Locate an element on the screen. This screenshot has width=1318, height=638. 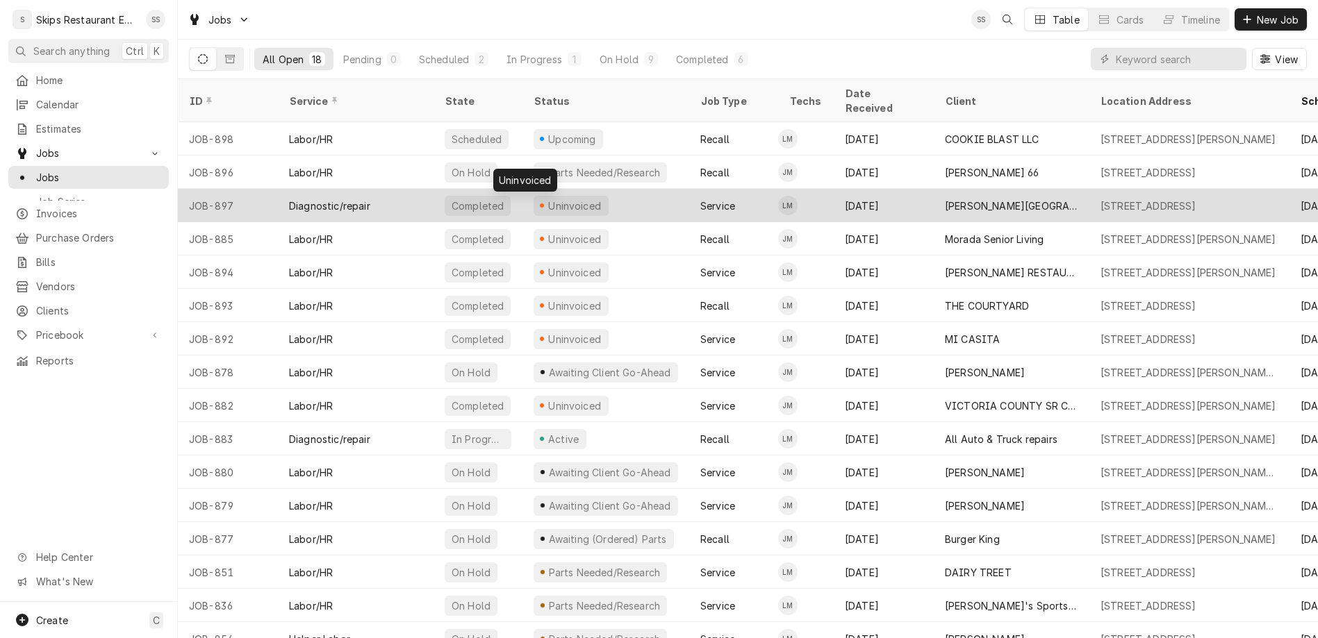
div: JOB-883 is located at coordinates (228, 439).